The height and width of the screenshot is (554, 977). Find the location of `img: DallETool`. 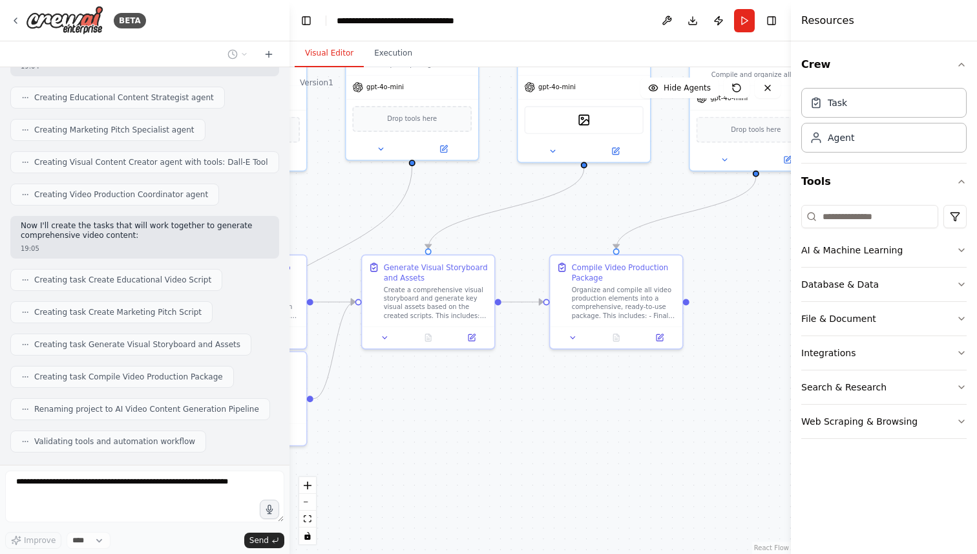

img: DallETool is located at coordinates (584, 120).